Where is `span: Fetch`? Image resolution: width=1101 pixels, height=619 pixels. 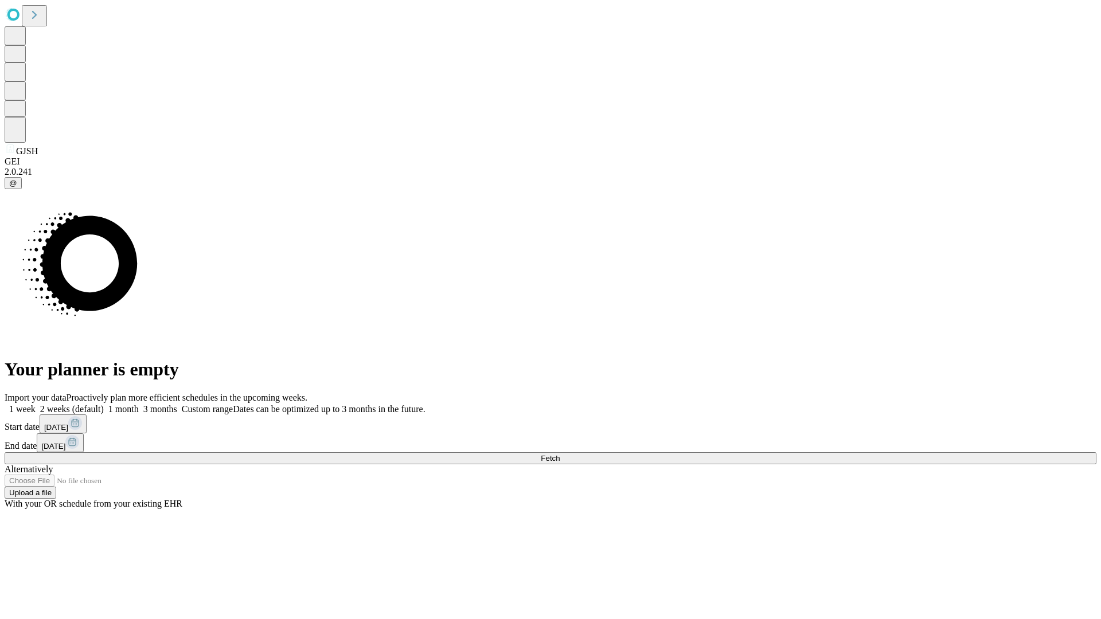
span: Fetch is located at coordinates (550, 458).